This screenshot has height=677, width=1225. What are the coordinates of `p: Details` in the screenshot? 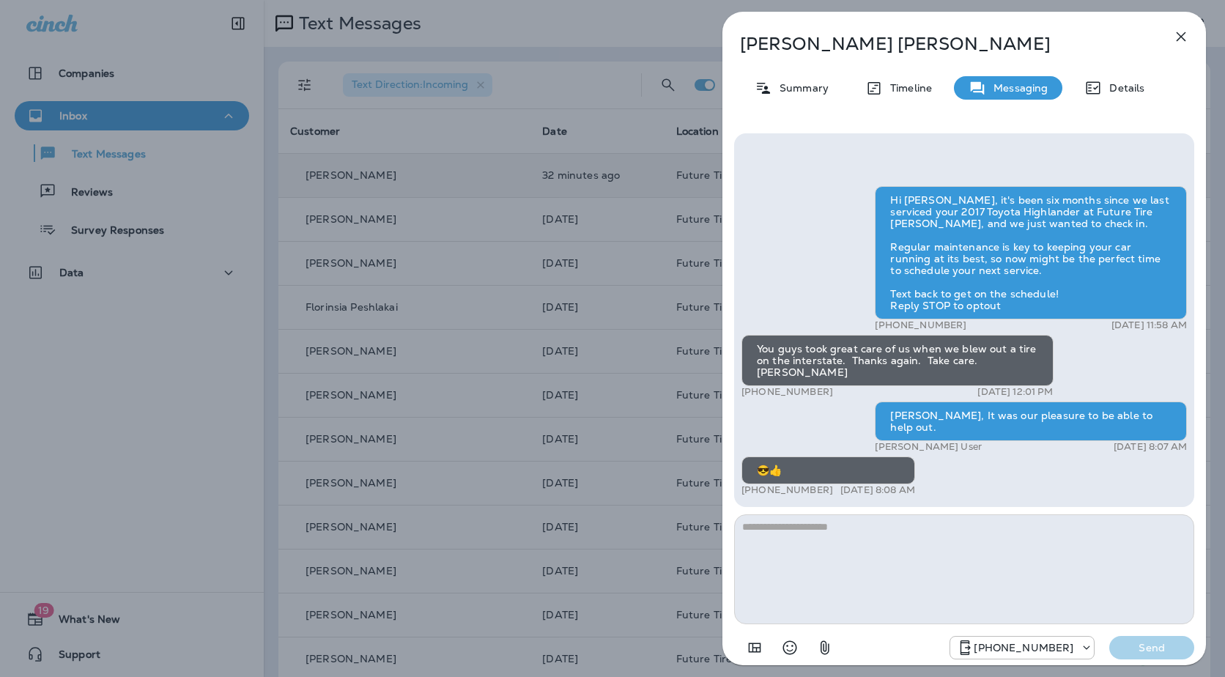 It's located at (1123, 88).